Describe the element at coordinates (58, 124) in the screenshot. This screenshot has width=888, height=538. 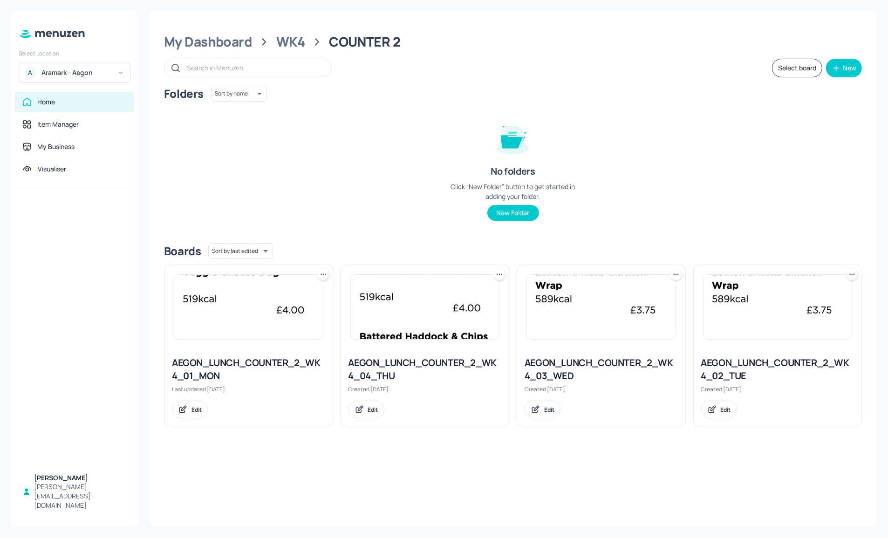
I see `div: Item Manager` at that location.